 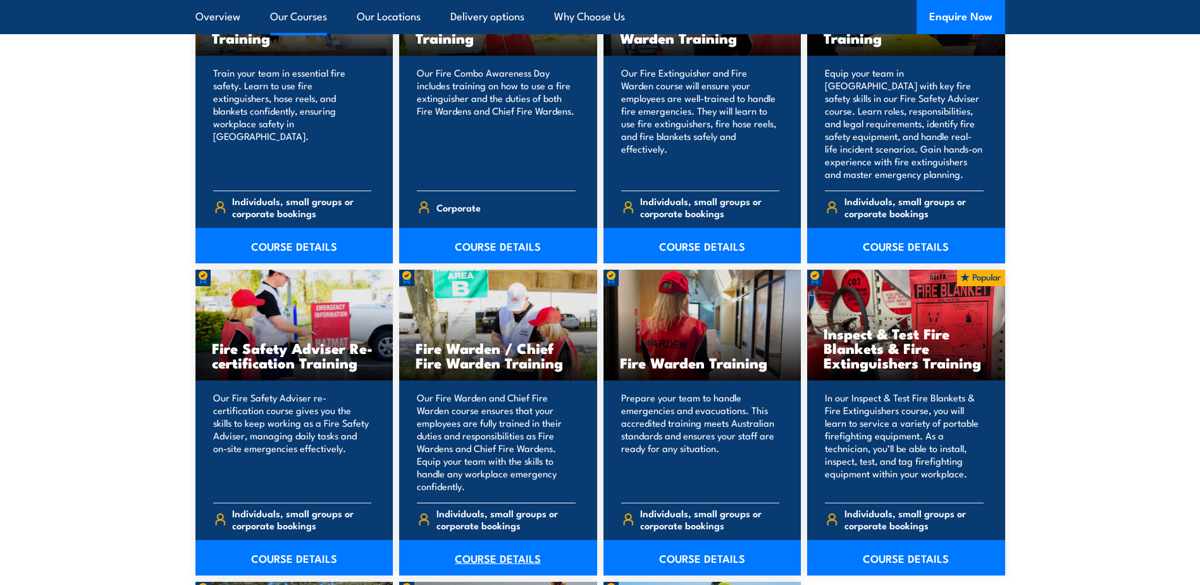 What do you see at coordinates (702, 30) in the screenshot?
I see `h3: Fire Extinguisher / Fire Warden Training` at bounding box center [702, 30].